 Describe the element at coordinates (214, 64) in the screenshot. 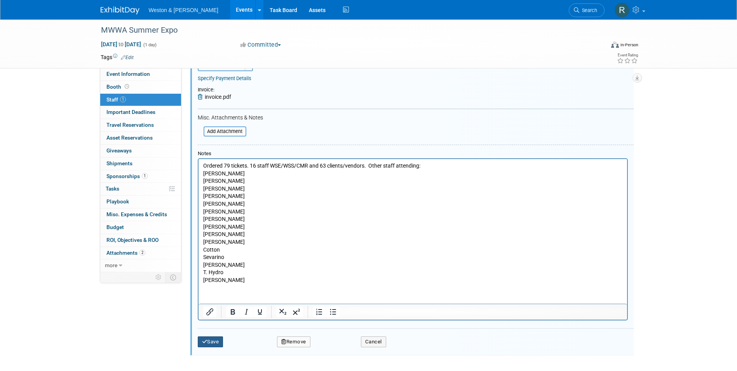

I see `p: Ordered 79 tickets. 16 staff WSE/WSS/CMR and 63 clients/vendors. Other staff attending: [PERSON_N...` at that location.